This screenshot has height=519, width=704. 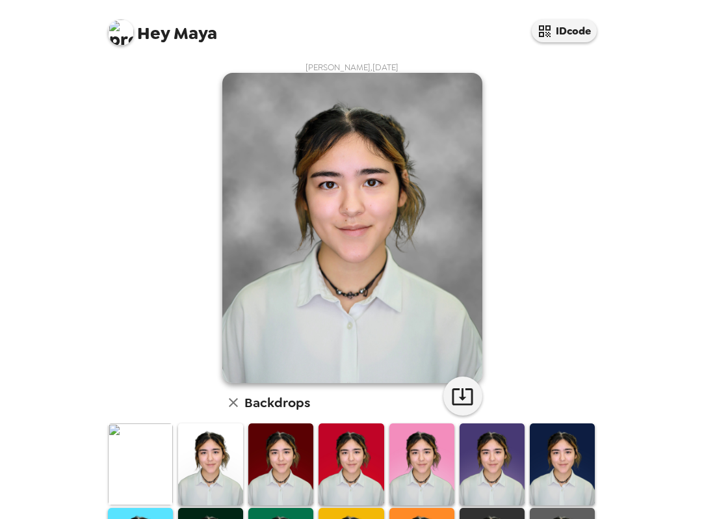 What do you see at coordinates (121, 32) in the screenshot?
I see `img: profile pic` at bounding box center [121, 32].